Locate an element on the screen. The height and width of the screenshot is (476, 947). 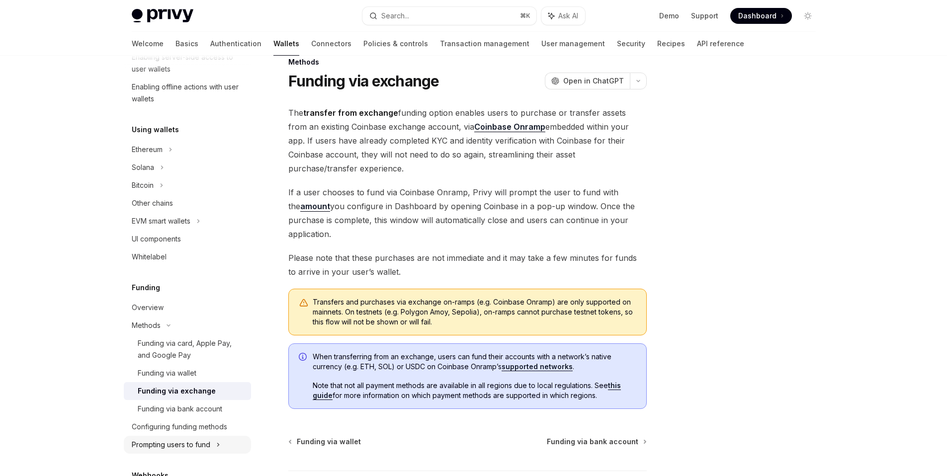
span: Dashboard is located at coordinates (757, 16).